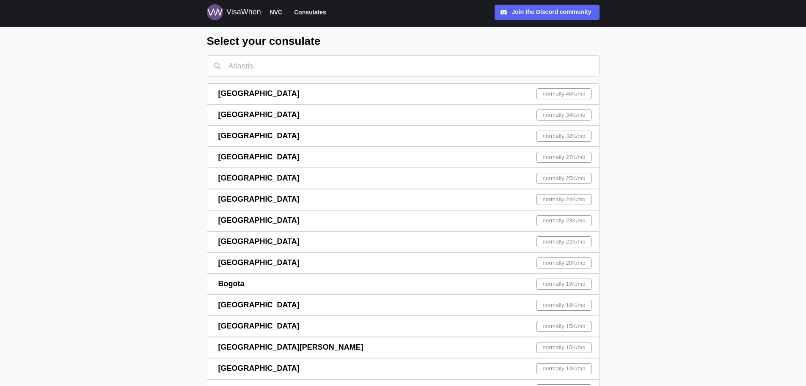 The height and width of the screenshot is (386, 806). I want to click on a: Join the Discord community, so click(547, 12).